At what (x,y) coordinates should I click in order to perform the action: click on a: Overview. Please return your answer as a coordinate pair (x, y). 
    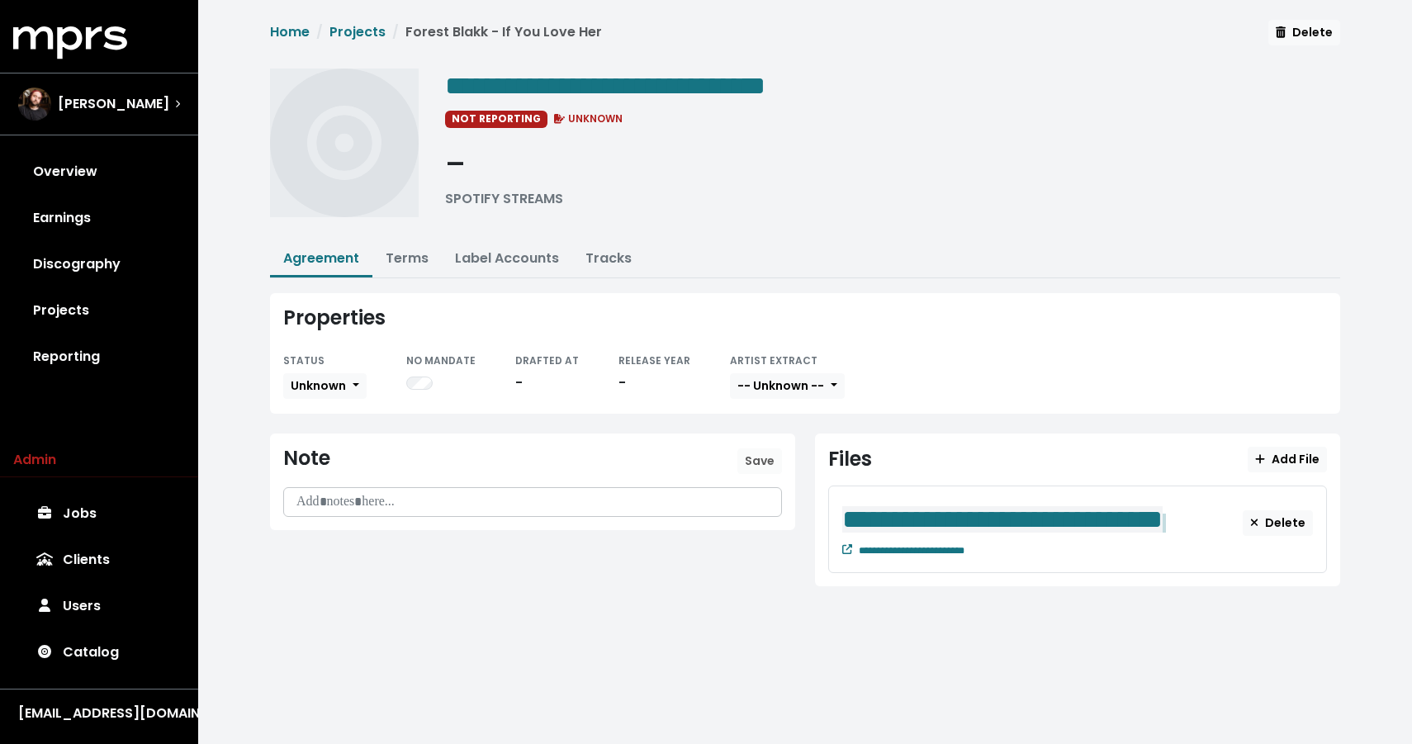
    Looking at the image, I should click on (99, 172).